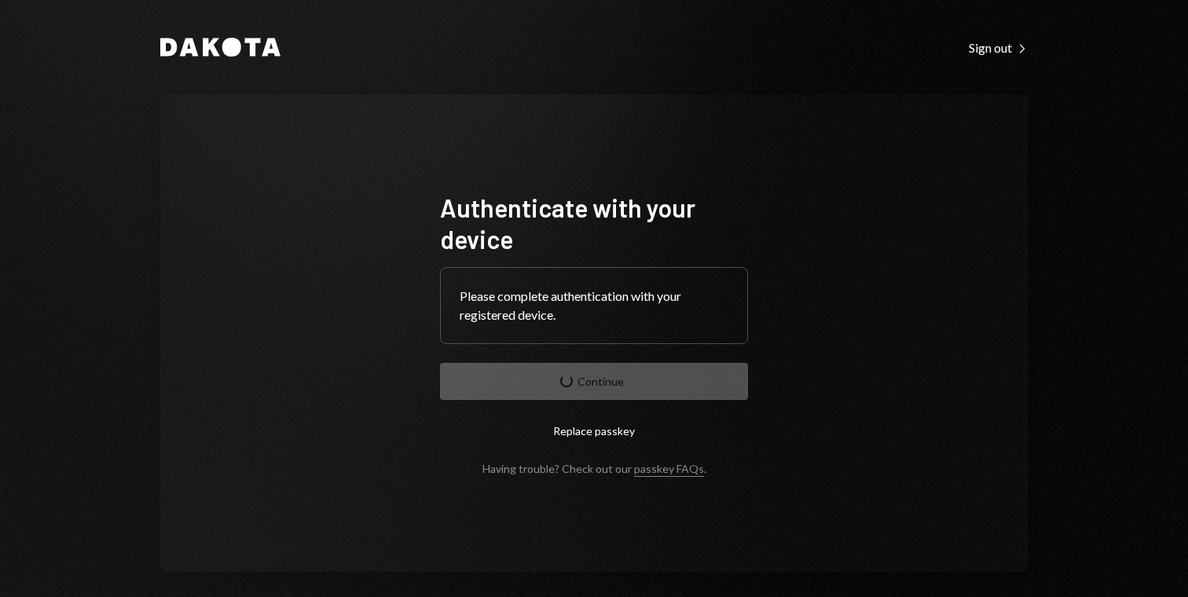  Describe the element at coordinates (594, 431) in the screenshot. I see `button: Replace passkey` at that location.